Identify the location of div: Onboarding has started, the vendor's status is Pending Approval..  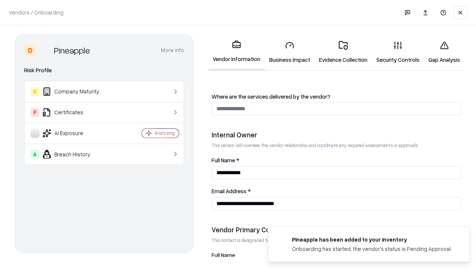
(372, 248).